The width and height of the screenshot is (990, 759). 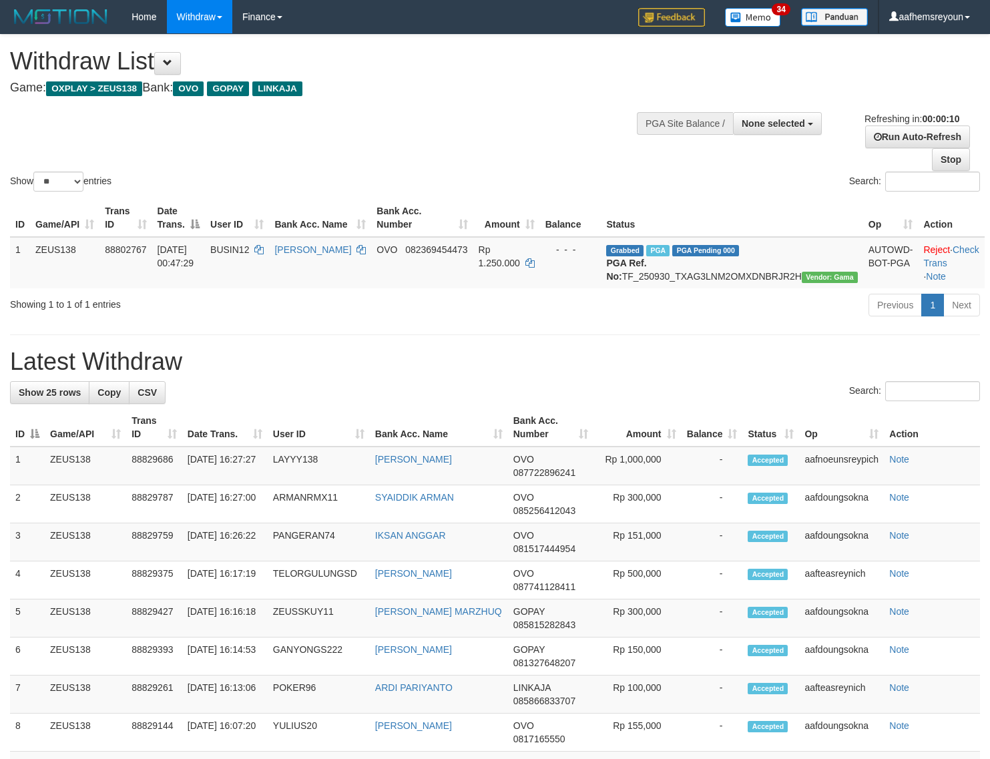 What do you see at coordinates (109, 392) in the screenshot?
I see `a: Copy` at bounding box center [109, 392].